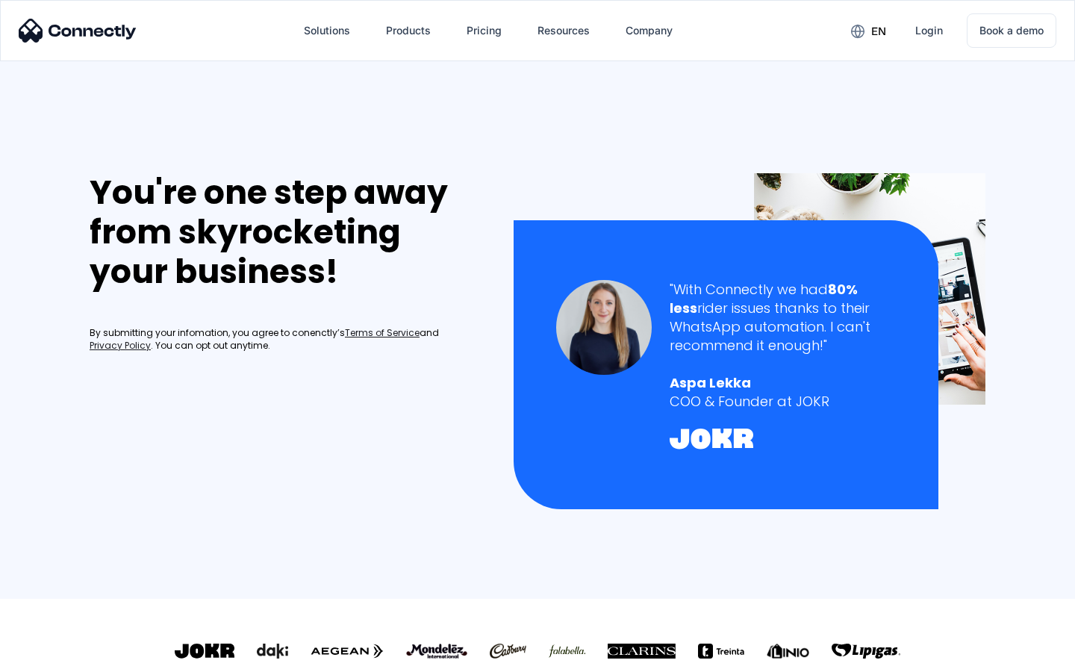 Image resolution: width=1075 pixels, height=672 pixels. Describe the element at coordinates (382, 333) in the screenshot. I see `a: Terms of Service` at that location.